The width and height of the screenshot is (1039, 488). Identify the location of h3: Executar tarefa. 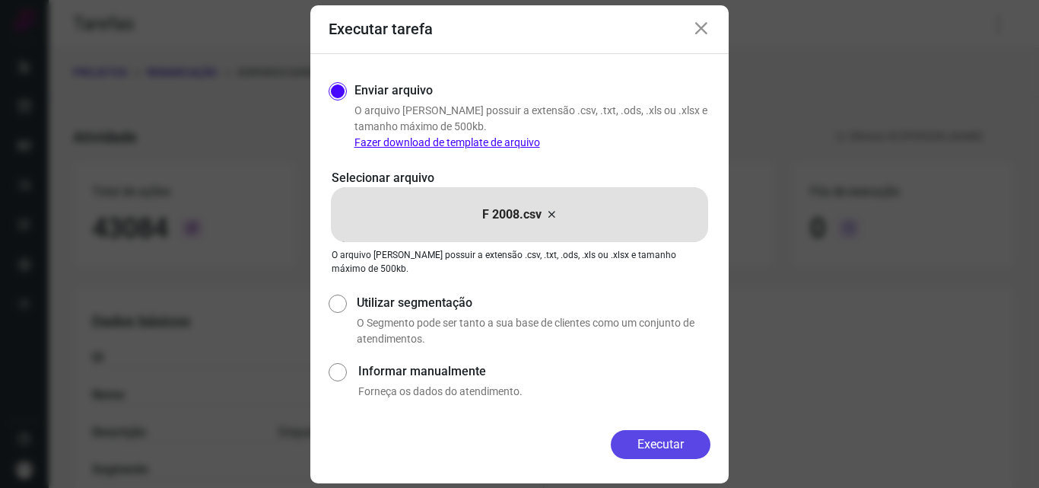
(380, 29).